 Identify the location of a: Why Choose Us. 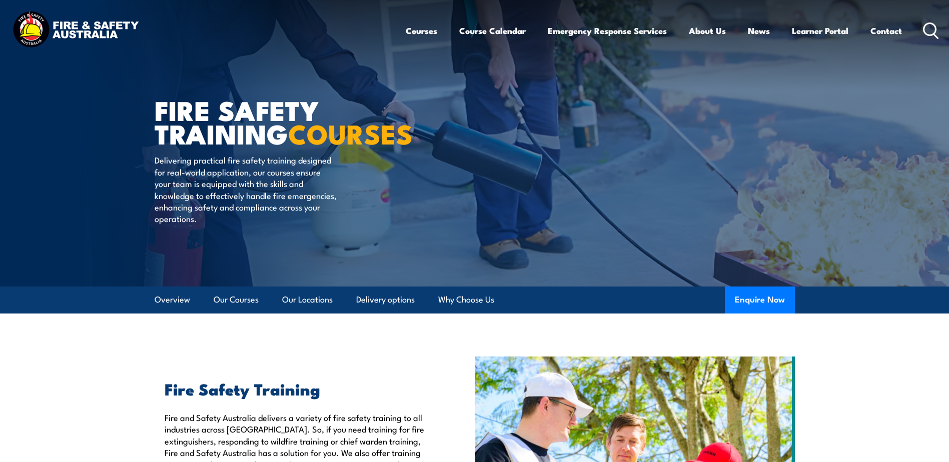
(466, 300).